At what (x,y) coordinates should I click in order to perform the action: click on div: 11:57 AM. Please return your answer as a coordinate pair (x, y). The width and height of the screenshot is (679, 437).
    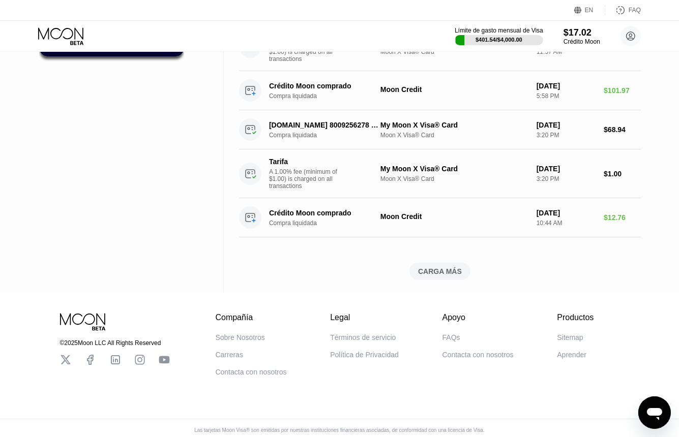
    Looking at the image, I should click on (566, 52).